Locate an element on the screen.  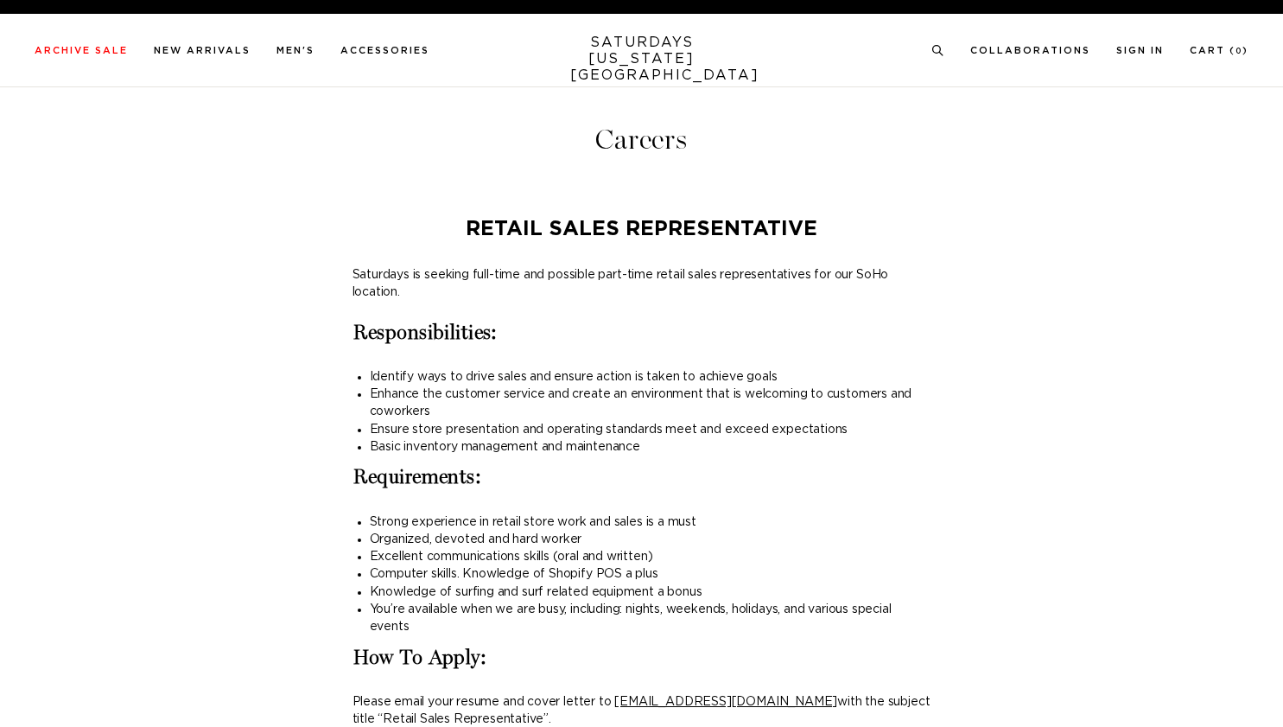
small: 0 is located at coordinates (1239, 51).